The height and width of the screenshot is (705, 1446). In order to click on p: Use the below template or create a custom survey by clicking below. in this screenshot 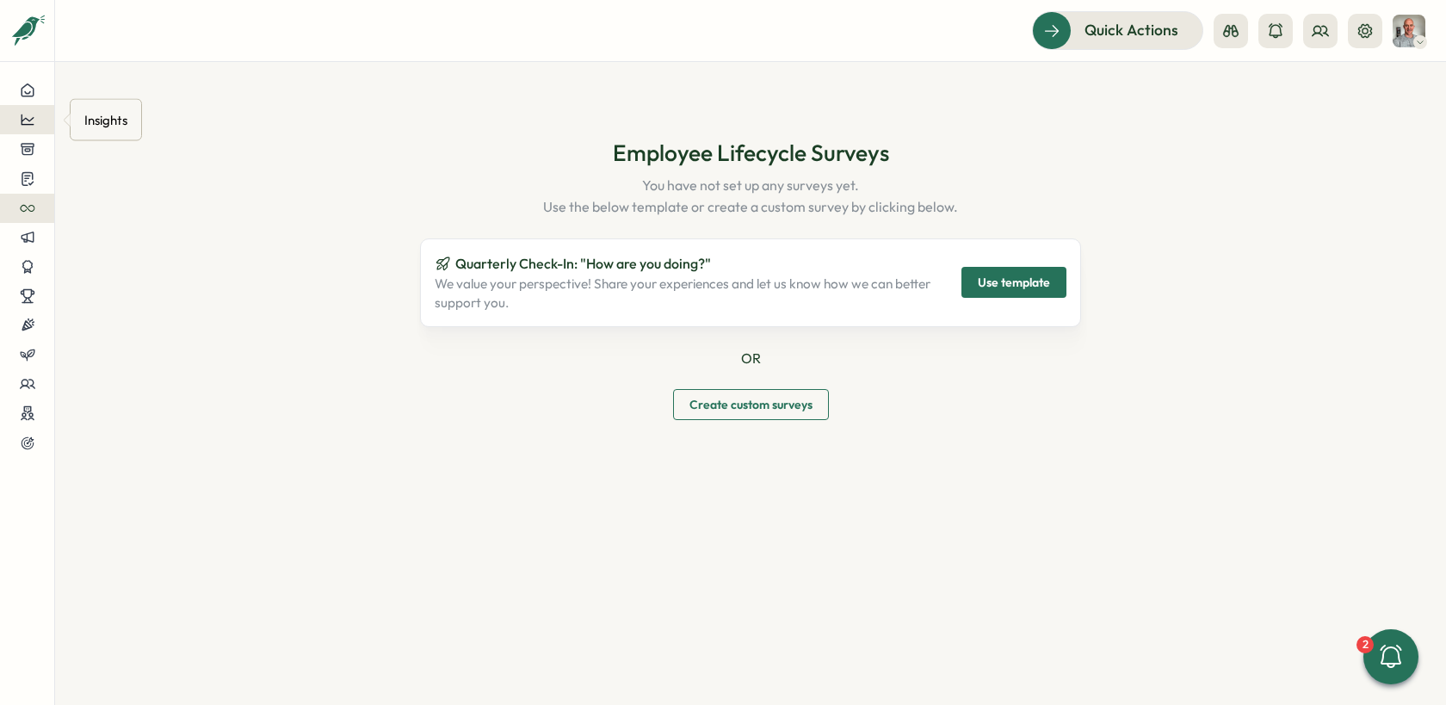, I will do `click(750, 196)`.